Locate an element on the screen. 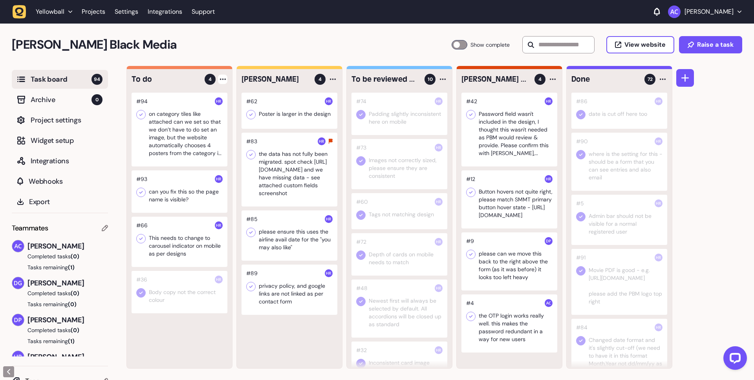  span: Show complete is located at coordinates (490, 45).